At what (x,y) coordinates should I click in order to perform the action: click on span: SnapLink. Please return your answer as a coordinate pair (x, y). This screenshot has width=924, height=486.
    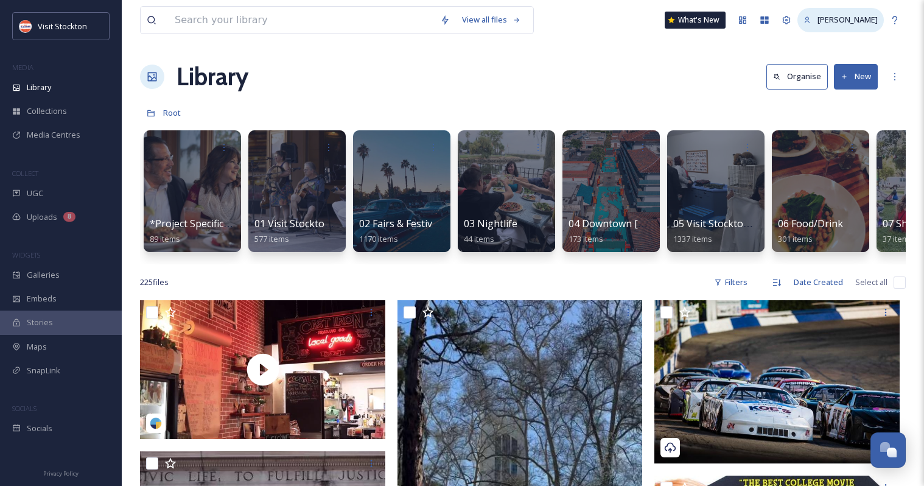
    Looking at the image, I should click on (43, 370).